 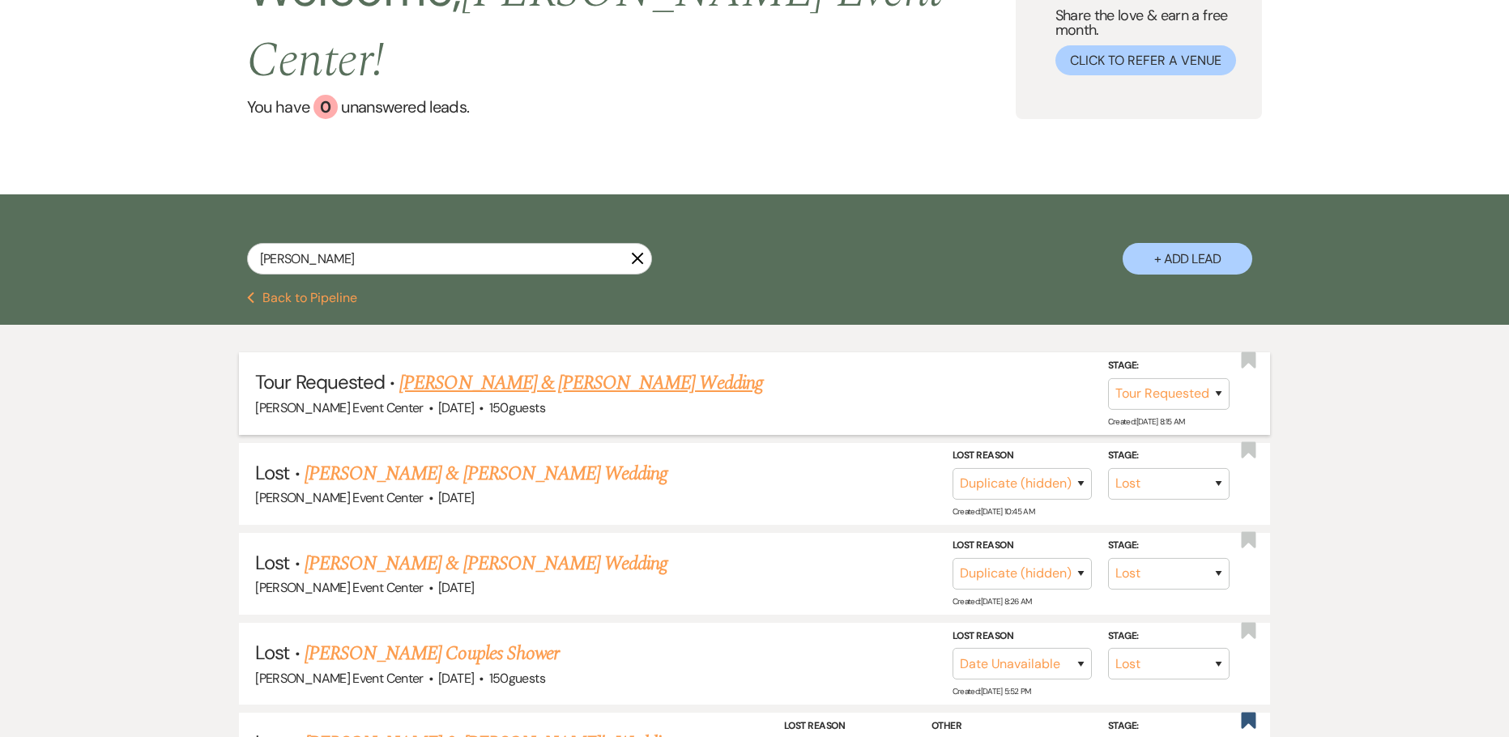 What do you see at coordinates (326, 107) in the screenshot?
I see `div: 0` at bounding box center [326, 107].